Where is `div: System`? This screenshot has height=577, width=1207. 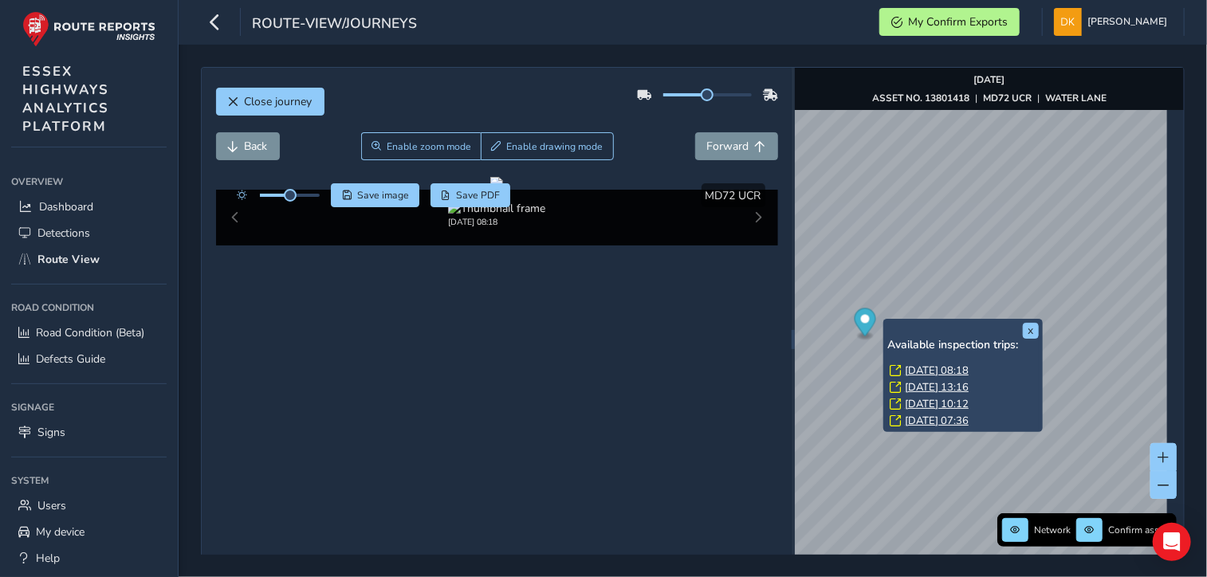
div: System is located at coordinates (88, 481).